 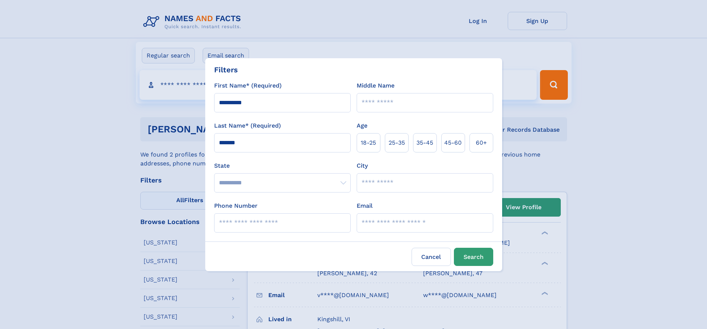 What do you see at coordinates (397, 143) in the screenshot?
I see `span: 25‑35` at bounding box center [397, 143].